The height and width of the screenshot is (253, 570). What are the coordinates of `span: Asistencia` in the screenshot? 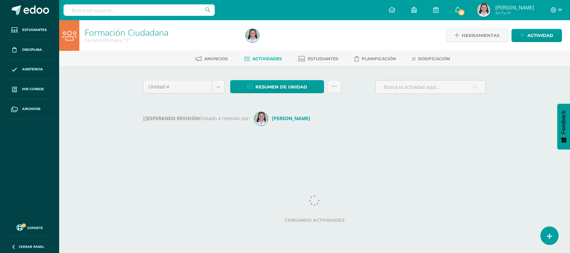 It's located at (33, 69).